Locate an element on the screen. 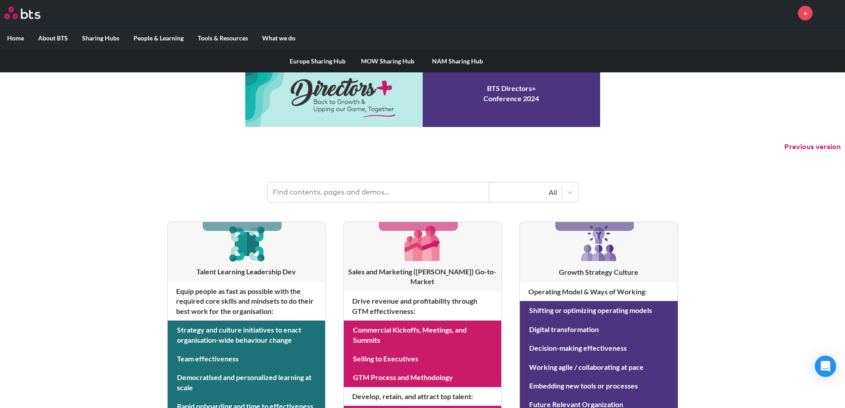 This screenshot has width=845, height=408. img: Kirstie Odonnell is located at coordinates (830, 13).